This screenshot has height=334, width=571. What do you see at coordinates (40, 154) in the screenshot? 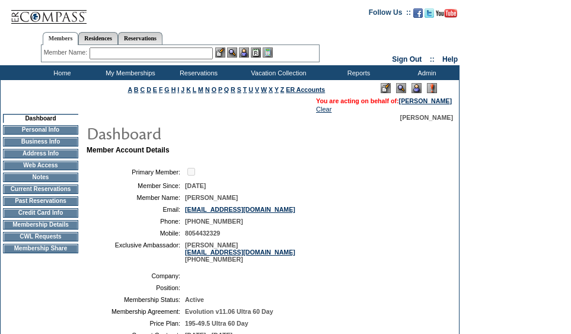
I see `td: Address Info` at bounding box center [40, 154].